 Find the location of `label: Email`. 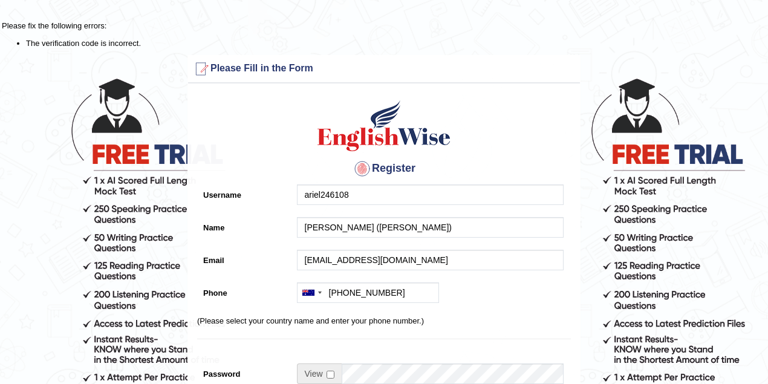

label: Email is located at coordinates (244, 258).